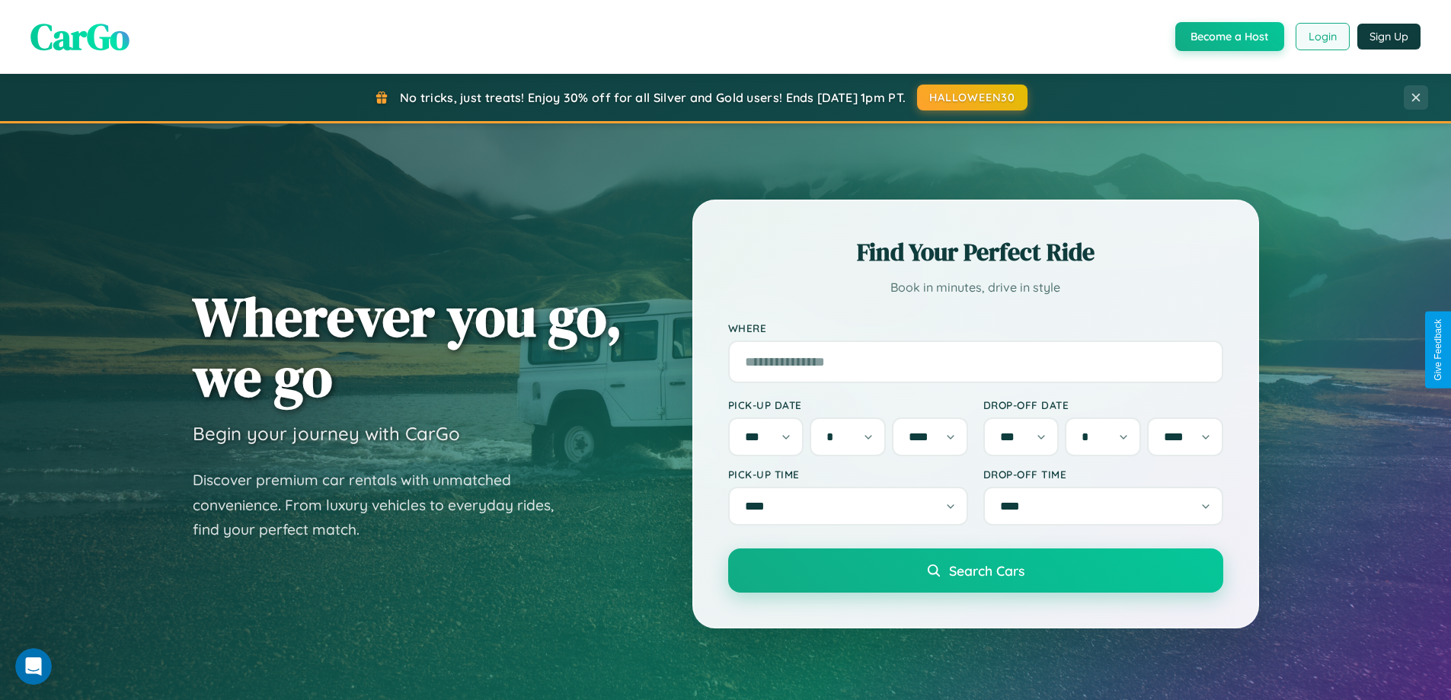 The width and height of the screenshot is (1451, 700). I want to click on button: Sign Up, so click(1389, 37).